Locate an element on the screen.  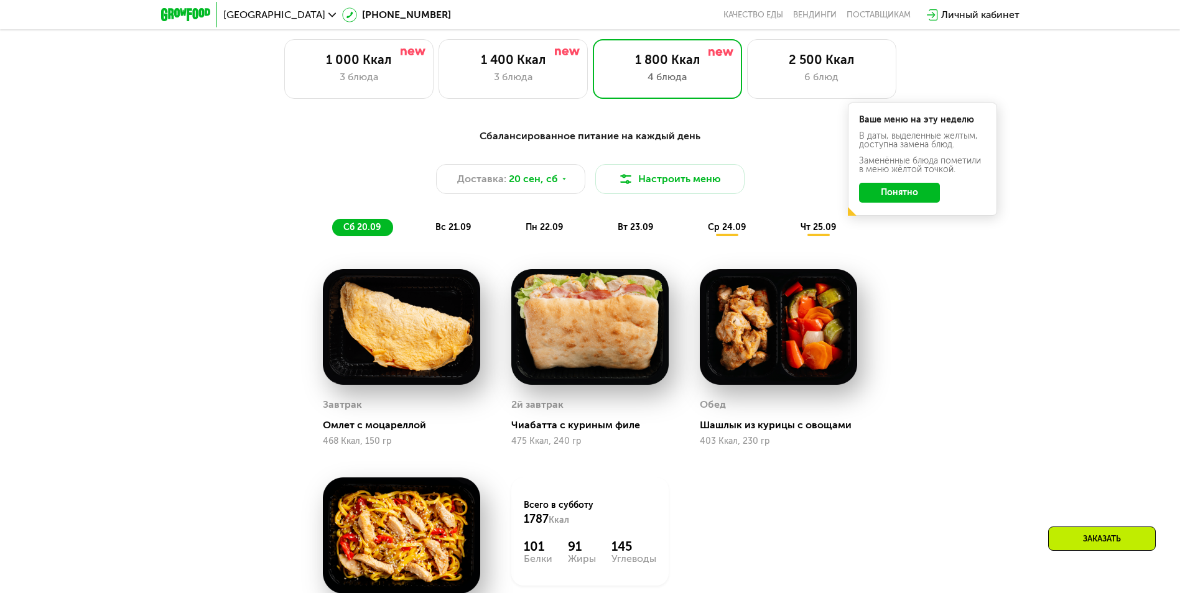
div: 468 Ккал, 150 гр is located at coordinates (401, 442).